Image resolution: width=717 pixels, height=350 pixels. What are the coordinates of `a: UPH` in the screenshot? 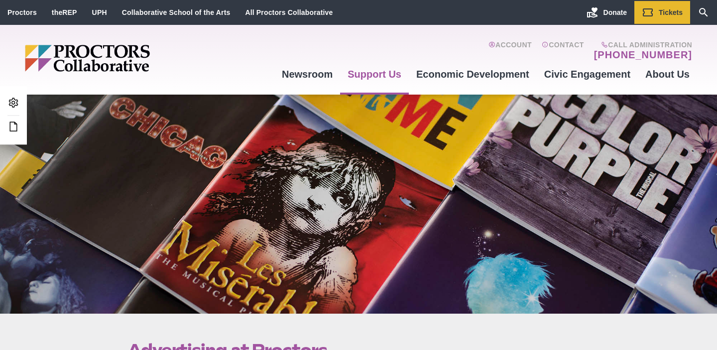 It's located at (100, 12).